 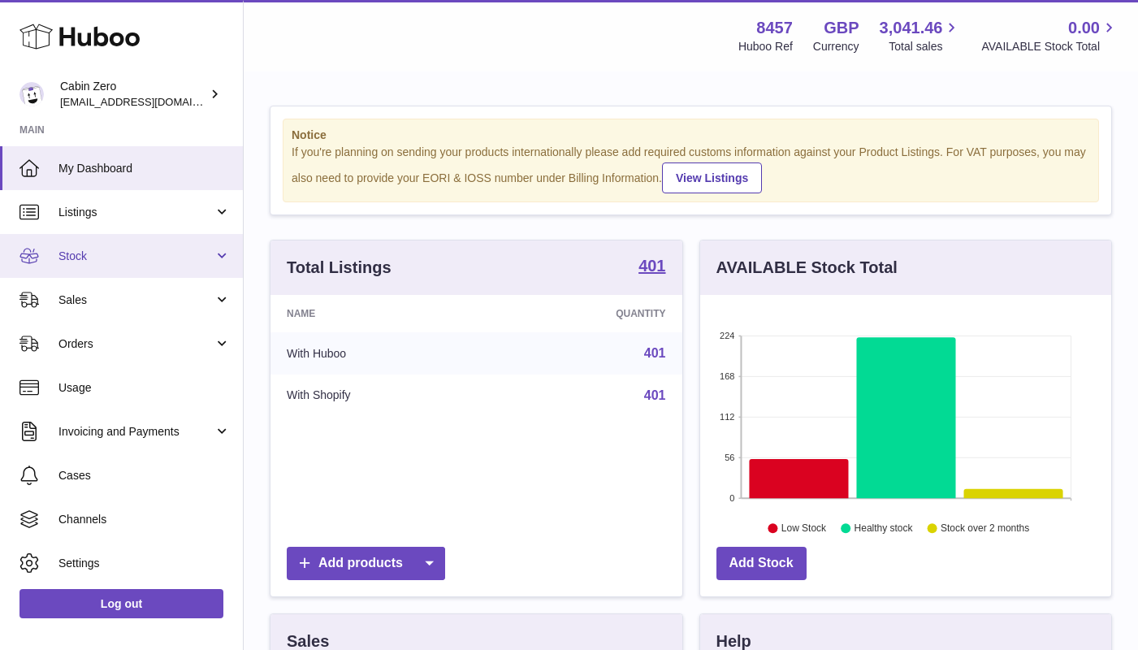 I want to click on h3: AVAILABLE Stock Total, so click(x=807, y=267).